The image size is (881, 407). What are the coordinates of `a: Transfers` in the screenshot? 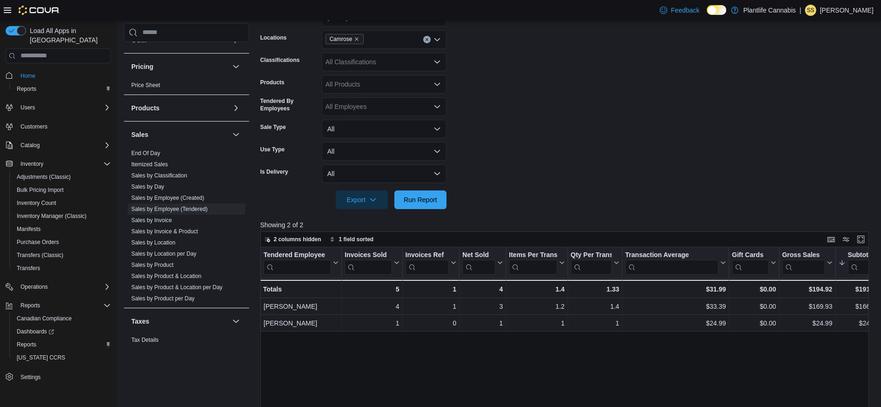 It's located at (28, 268).